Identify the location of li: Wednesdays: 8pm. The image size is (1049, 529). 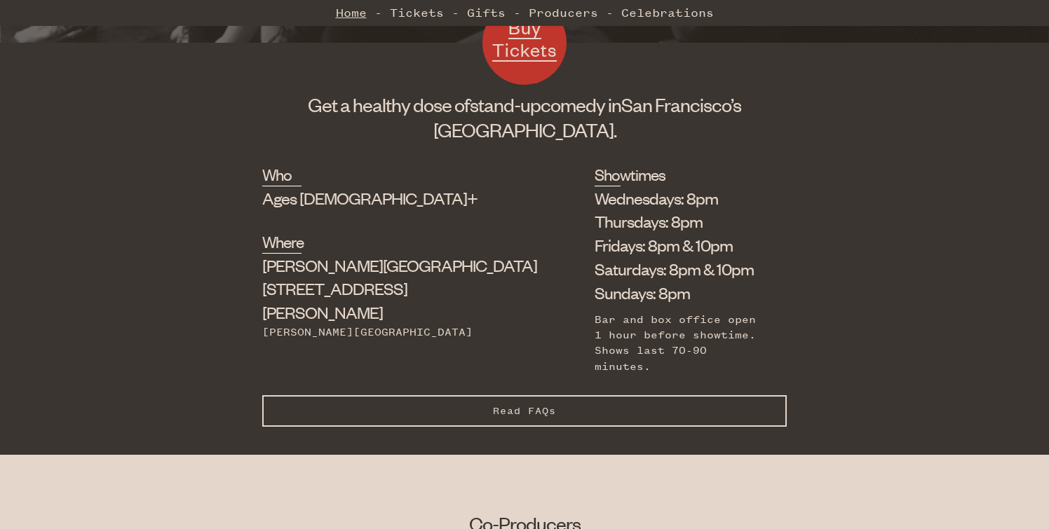
(680, 198).